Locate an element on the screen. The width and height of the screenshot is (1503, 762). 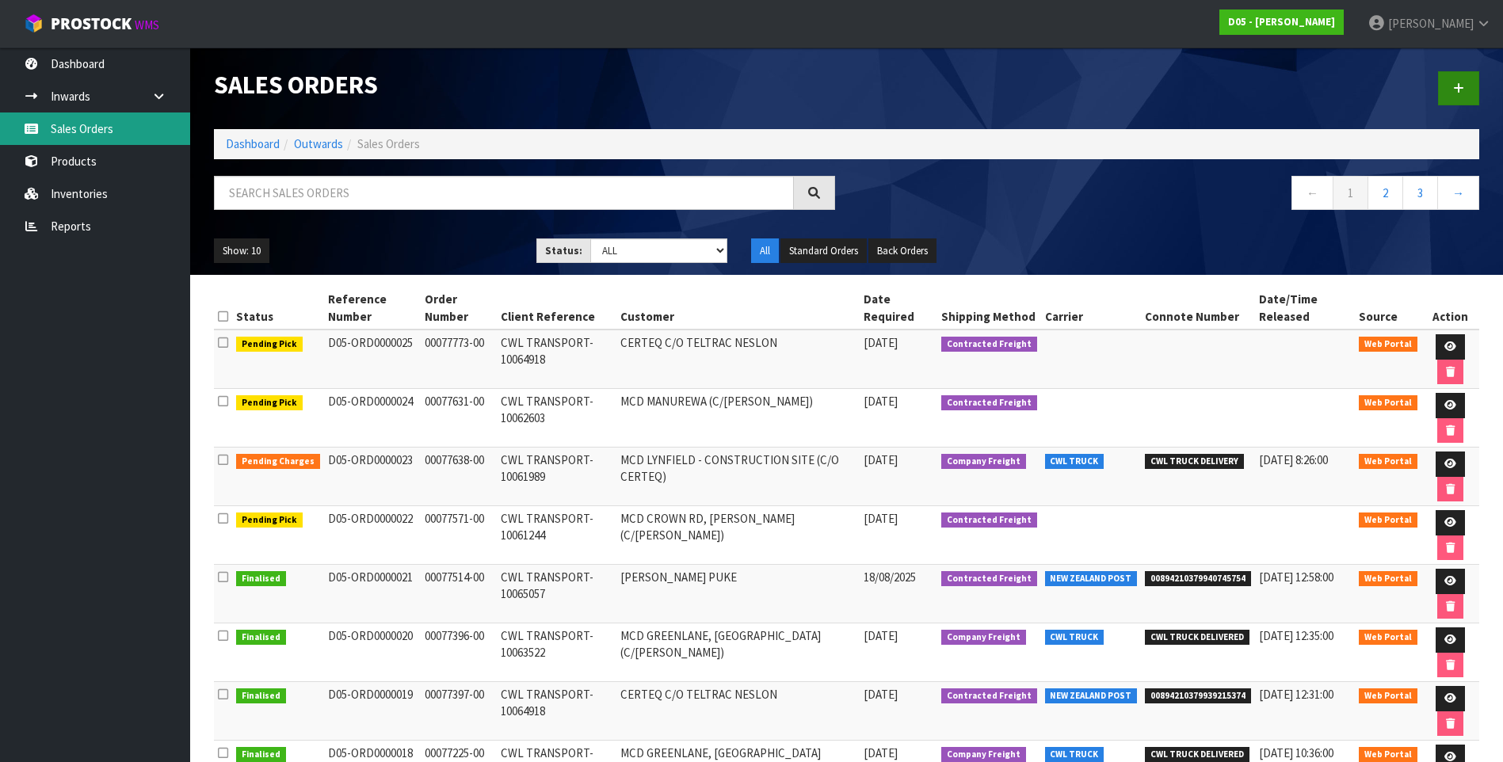
td: CWL TRANSPORT-10061244 is located at coordinates (556, 536).